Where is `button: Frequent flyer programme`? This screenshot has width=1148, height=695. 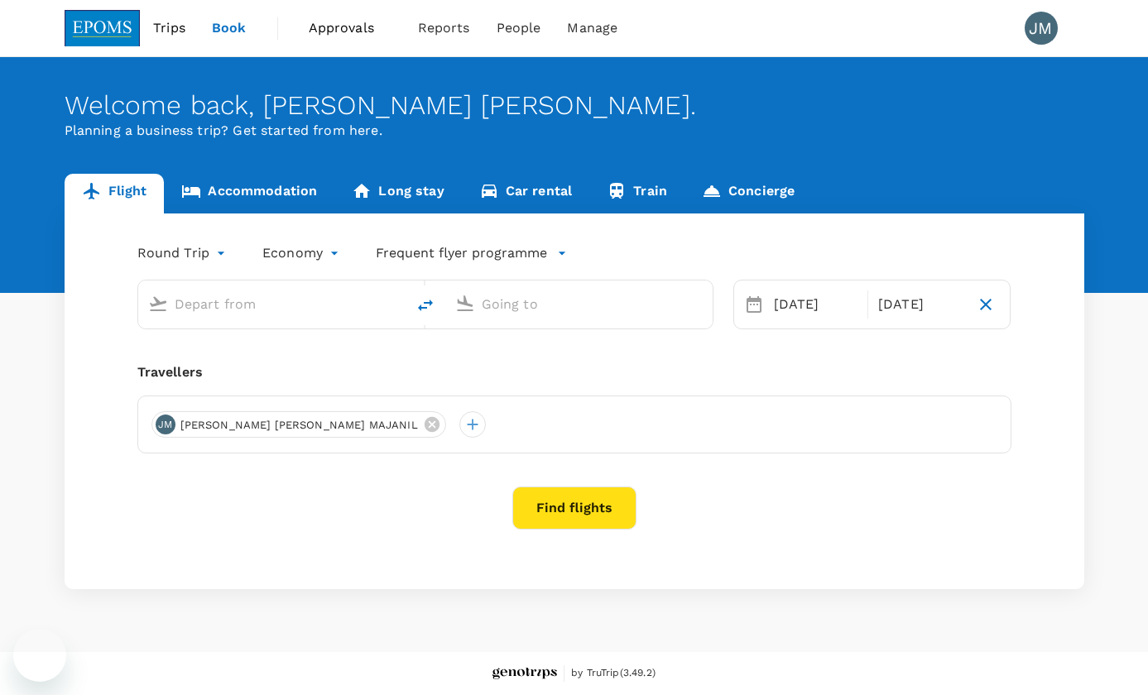
button: Frequent flyer programme is located at coordinates (471, 253).